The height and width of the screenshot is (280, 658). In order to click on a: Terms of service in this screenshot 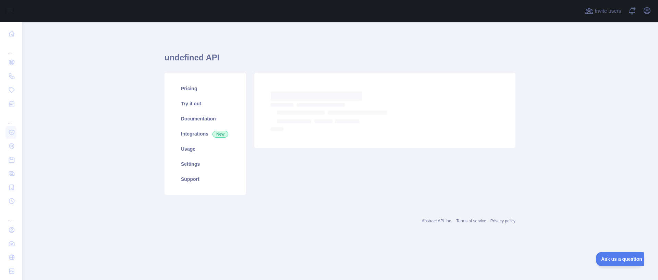, I will do `click(471, 221)`.